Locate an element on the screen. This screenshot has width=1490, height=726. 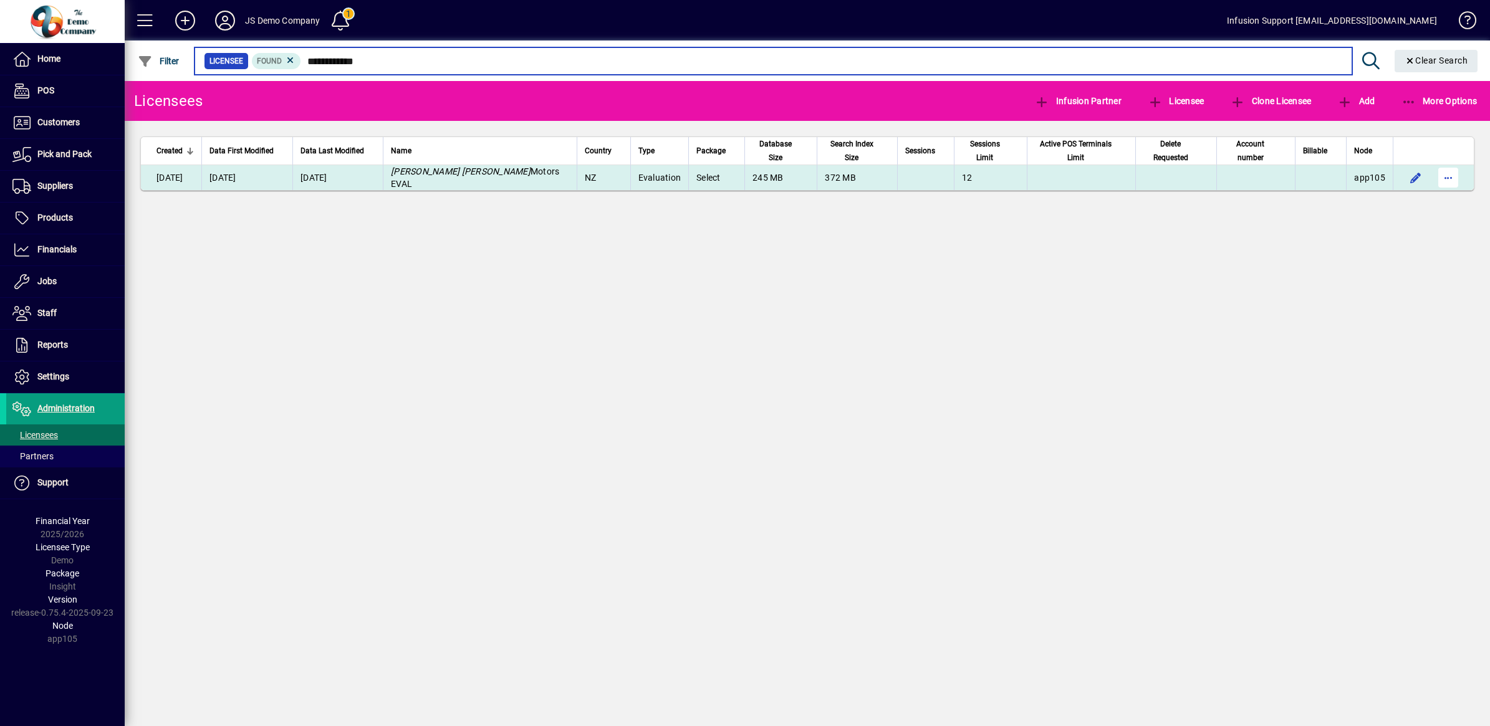
a: Suppliers is located at coordinates (65, 186).